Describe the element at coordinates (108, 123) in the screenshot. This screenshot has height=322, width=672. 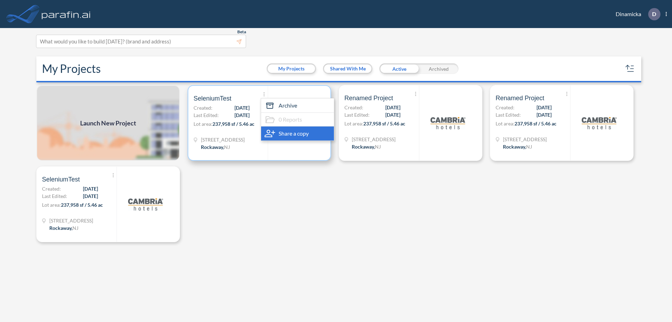
I see `img: add` at that location.